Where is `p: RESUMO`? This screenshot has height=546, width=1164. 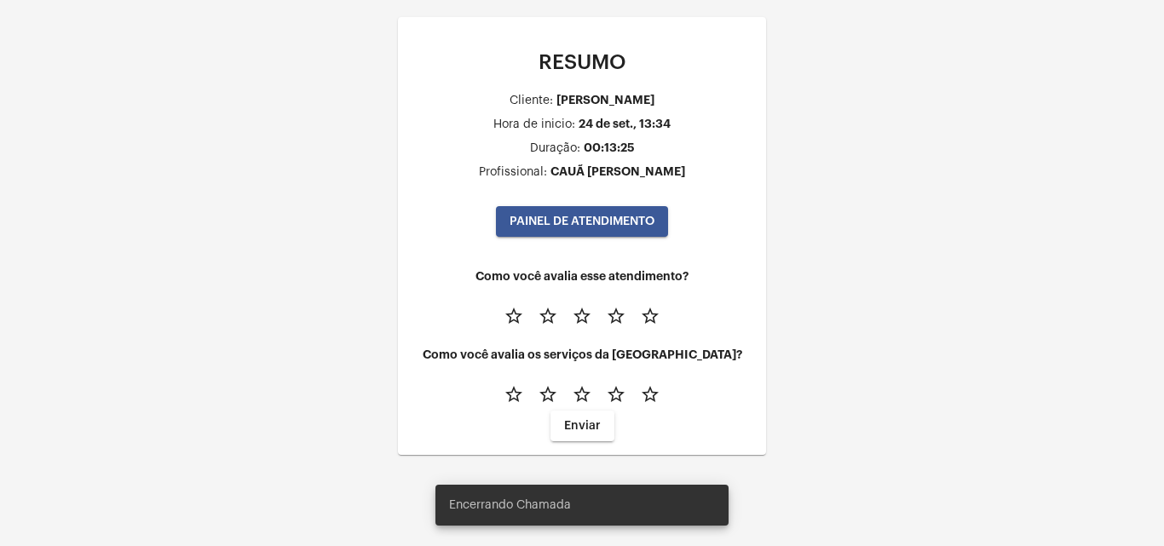 p: RESUMO is located at coordinates (582, 62).